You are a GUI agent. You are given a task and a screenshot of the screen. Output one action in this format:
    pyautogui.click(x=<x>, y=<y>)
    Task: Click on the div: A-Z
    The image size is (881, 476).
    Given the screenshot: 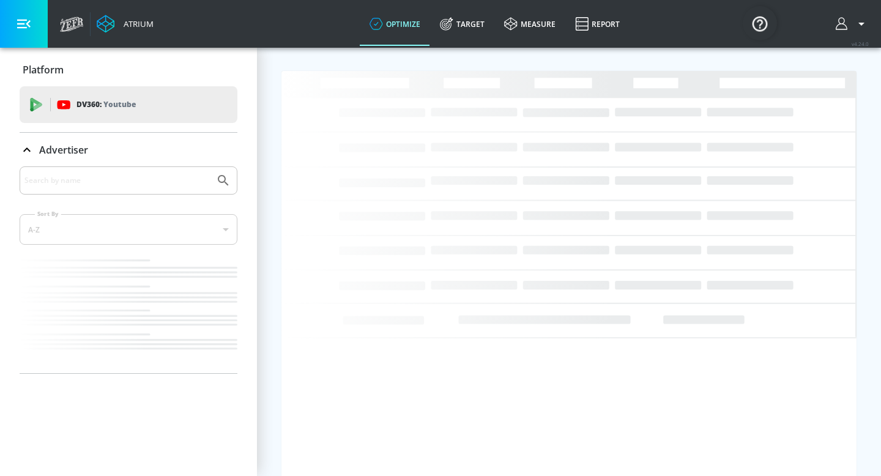 What is the action you would take?
    pyautogui.click(x=129, y=230)
    